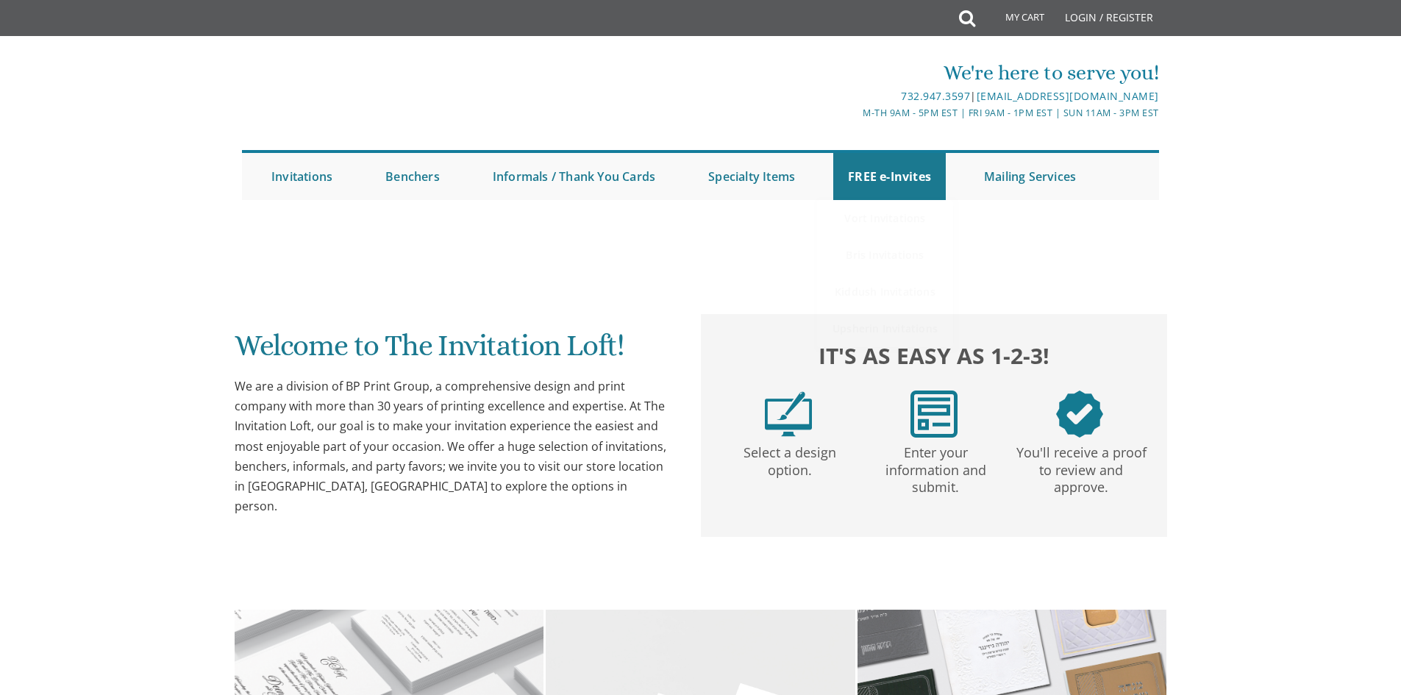  What do you see at coordinates (936, 467) in the screenshot?
I see `p: Enter your information and submit.` at bounding box center [936, 467].